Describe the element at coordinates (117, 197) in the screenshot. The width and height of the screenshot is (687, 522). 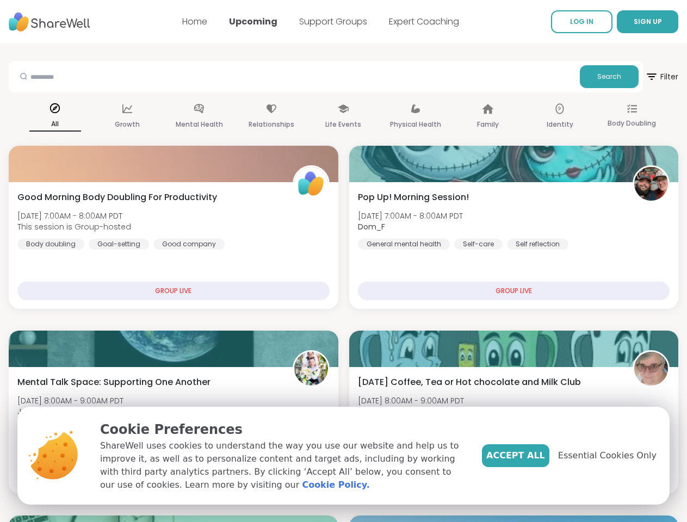
I see `span: Good Morning Body Doubling For Productivity` at that location.